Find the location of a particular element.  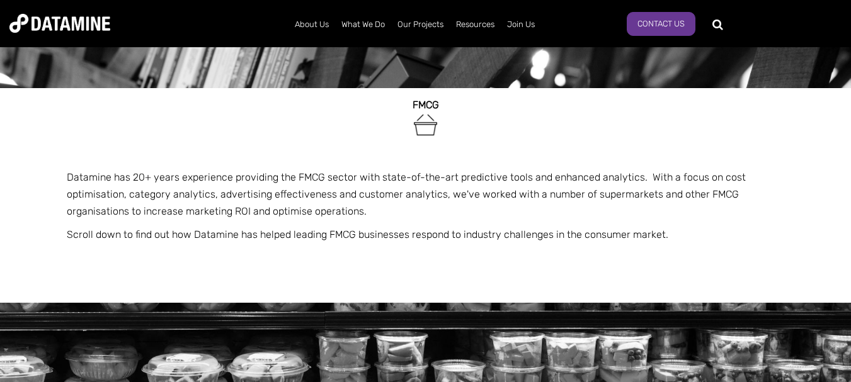

p: Scroll down to find out how Datamine has helped leading FMCG businesses respond to industry chall... is located at coordinates (426, 234).